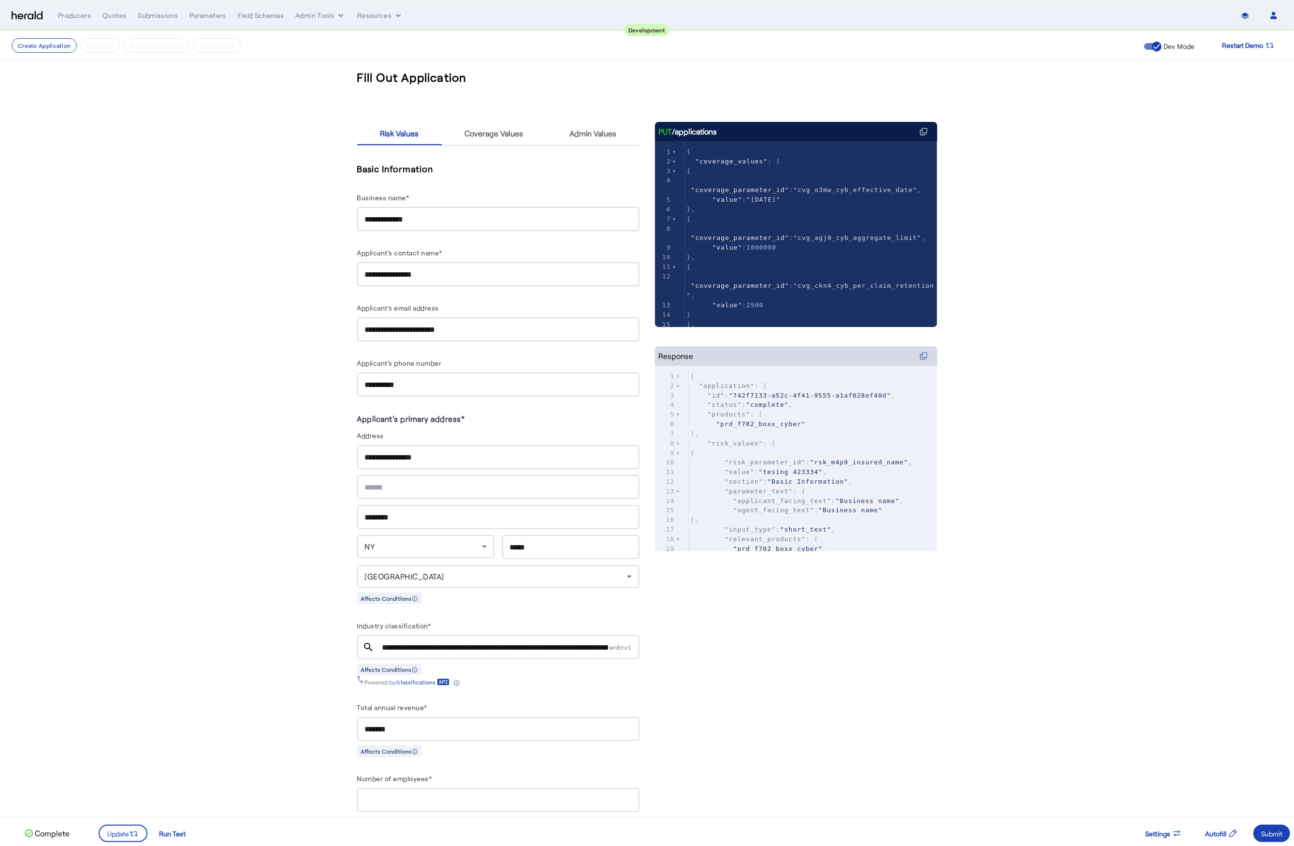  What do you see at coordinates (423, 682) in the screenshot?
I see `a: /classifications` at bounding box center [423, 682].